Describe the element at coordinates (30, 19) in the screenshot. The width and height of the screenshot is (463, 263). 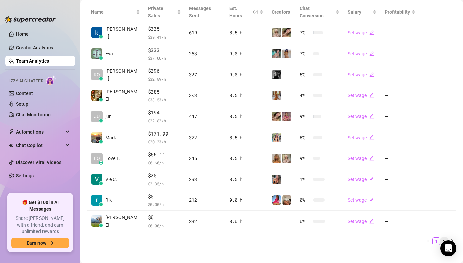
I see `img: logo-BBDzfeDw.svg` at that location.